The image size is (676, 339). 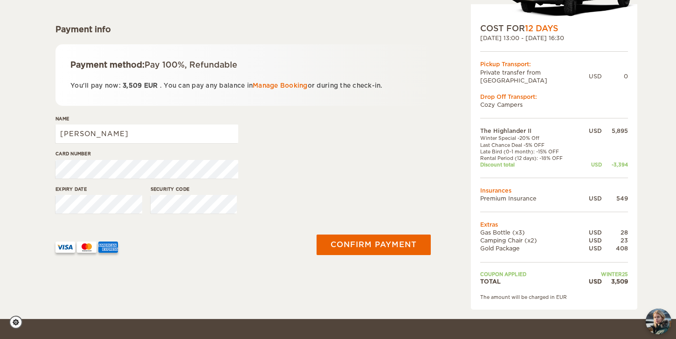 What do you see at coordinates (615, 130) in the screenshot?
I see `div: 5,895` at bounding box center [615, 130].